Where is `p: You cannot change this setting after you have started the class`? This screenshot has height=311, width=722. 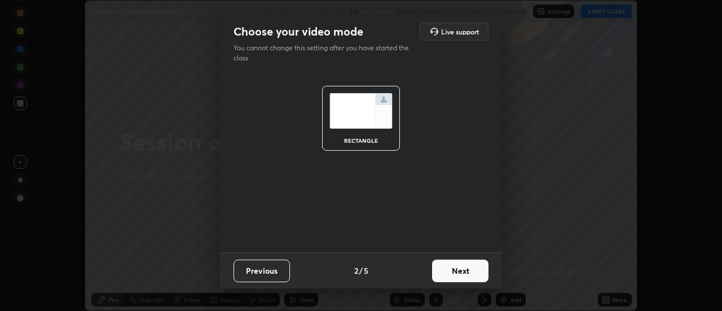 p: You cannot change this setting after you have started the class is located at coordinates (325, 53).